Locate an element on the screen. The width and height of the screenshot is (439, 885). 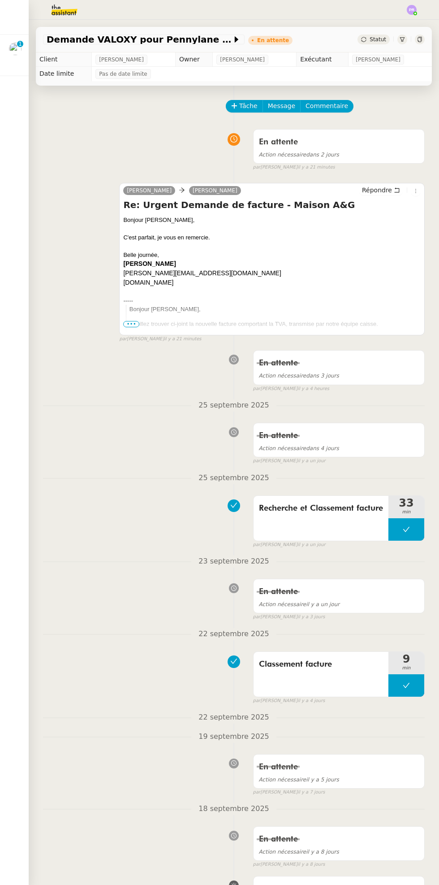
span: il y a 3 jours is located at coordinates (311, 617).